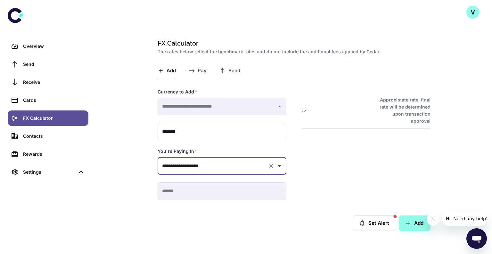 This screenshot has width=492, height=254. Describe the element at coordinates (54, 136) in the screenshot. I see `div: Contacts` at that location.